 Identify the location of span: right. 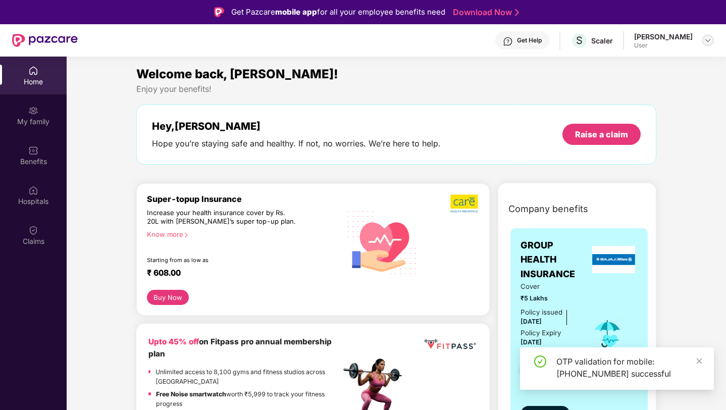
(186, 235).